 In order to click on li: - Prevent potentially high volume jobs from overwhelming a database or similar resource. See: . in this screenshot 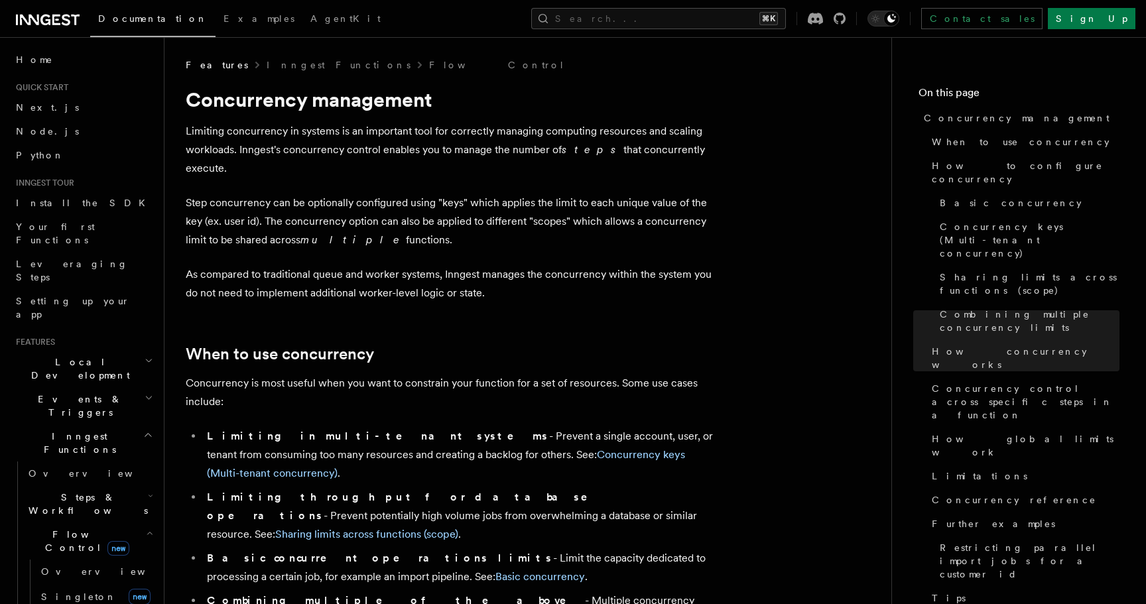, I will do `click(459, 516)`.